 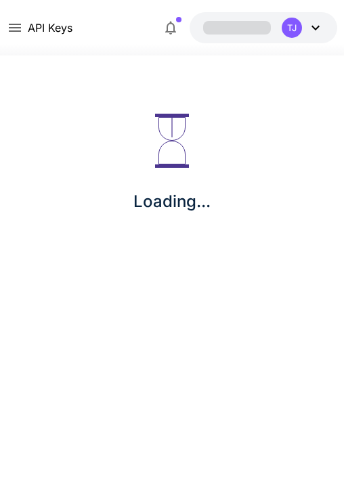 I want to click on a: API Keys, so click(x=50, y=28).